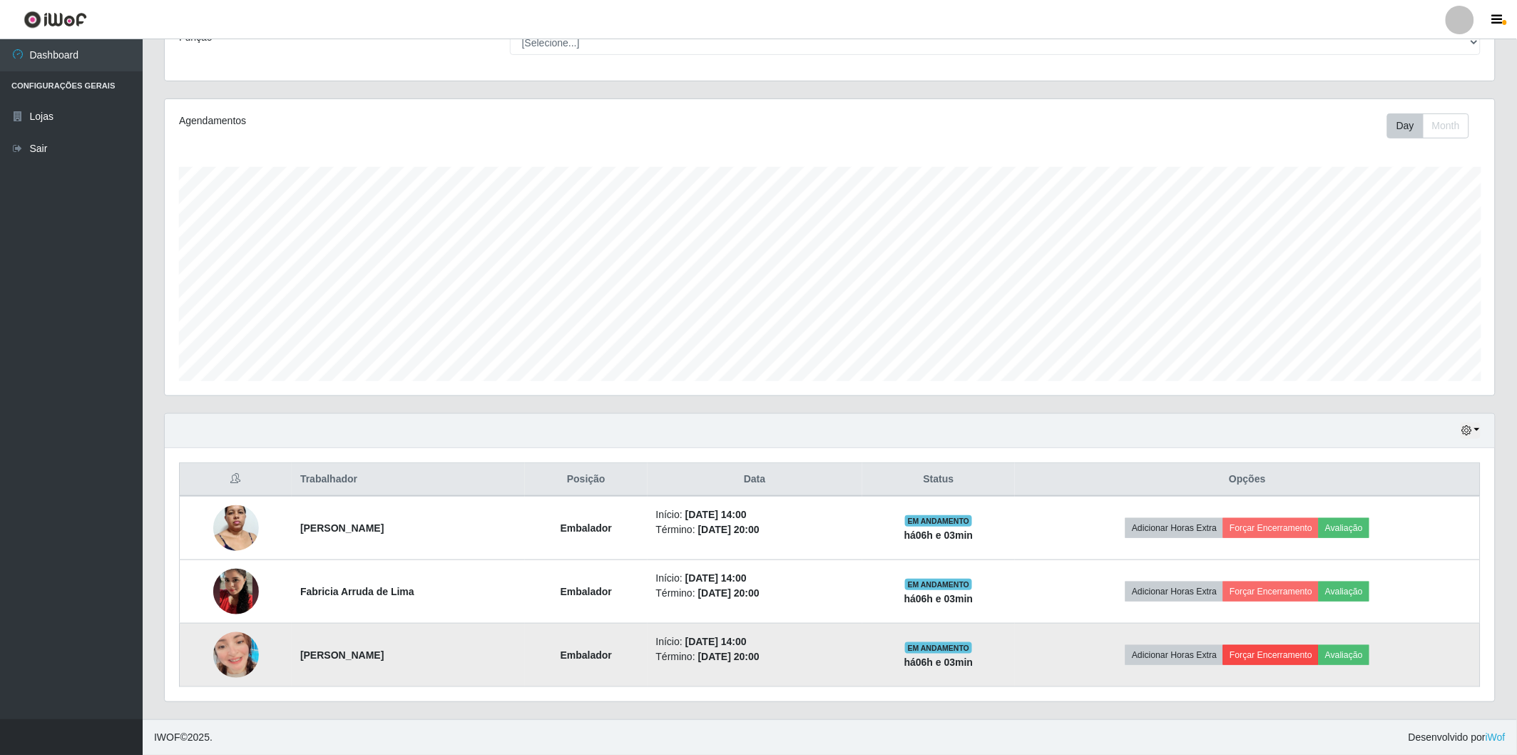 The image size is (1517, 755). I want to click on img: 1757779706690.jpeg, so click(236, 655).